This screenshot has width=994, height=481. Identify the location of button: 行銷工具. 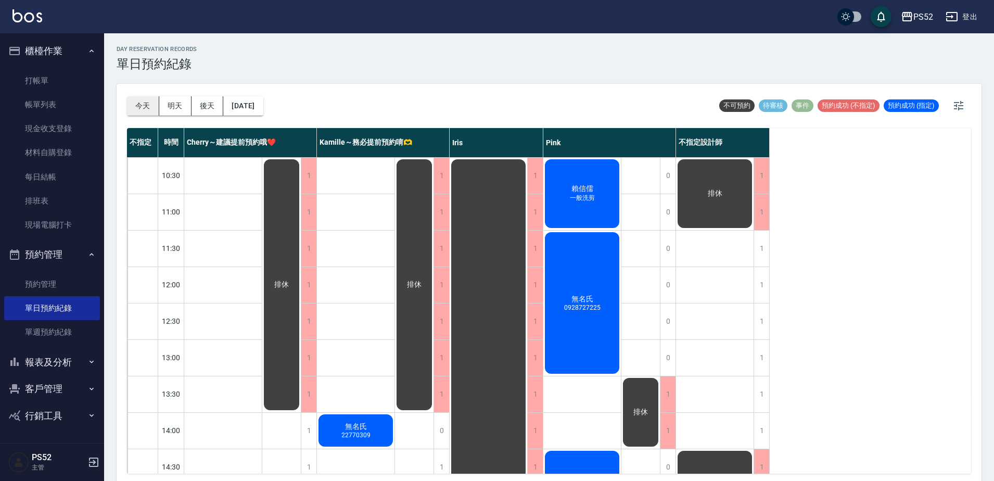
(52, 416).